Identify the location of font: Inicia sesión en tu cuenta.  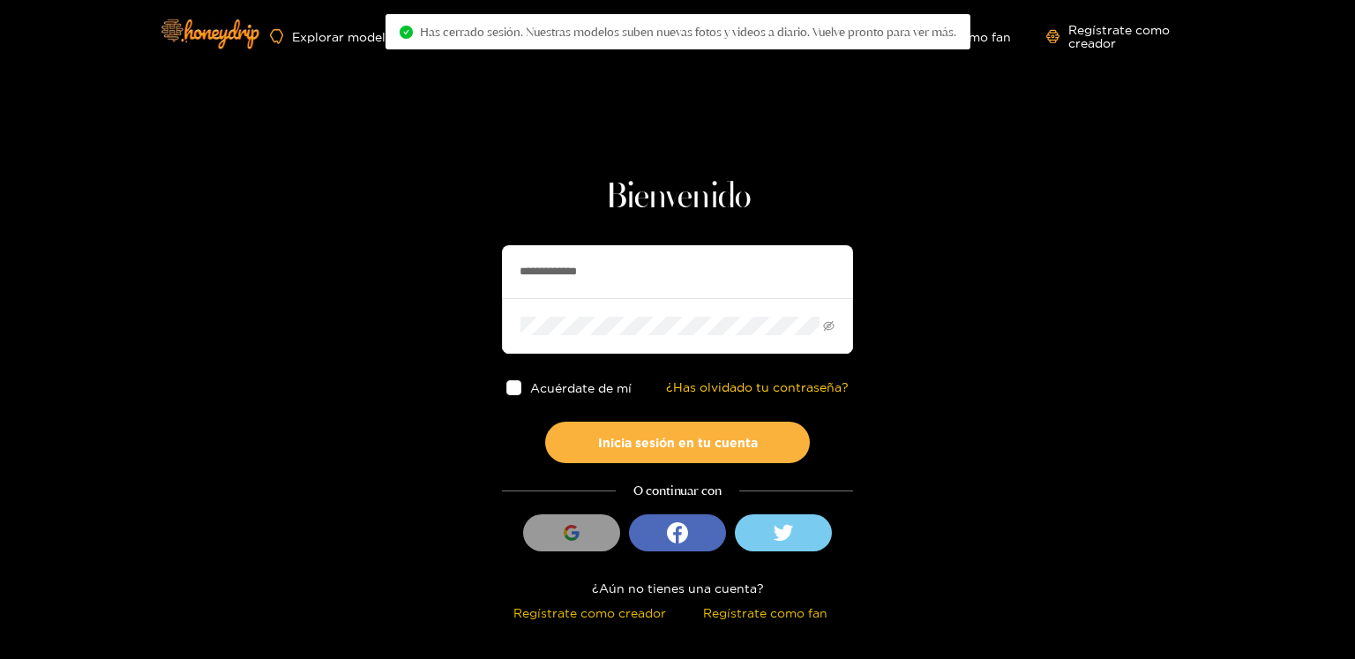
(677, 442).